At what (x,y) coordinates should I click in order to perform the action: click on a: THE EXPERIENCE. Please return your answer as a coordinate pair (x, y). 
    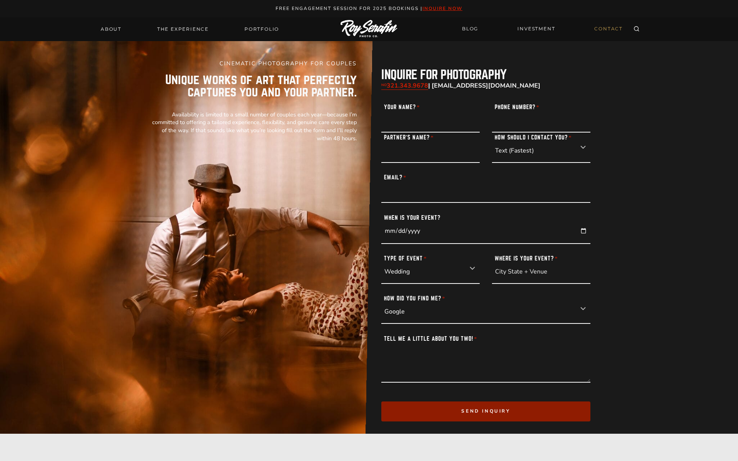
    Looking at the image, I should click on (183, 29).